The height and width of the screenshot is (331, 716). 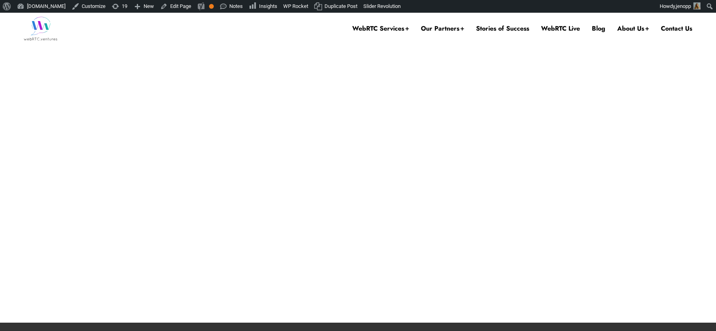 What do you see at coordinates (599, 29) in the screenshot?
I see `a: Blog` at bounding box center [599, 29].